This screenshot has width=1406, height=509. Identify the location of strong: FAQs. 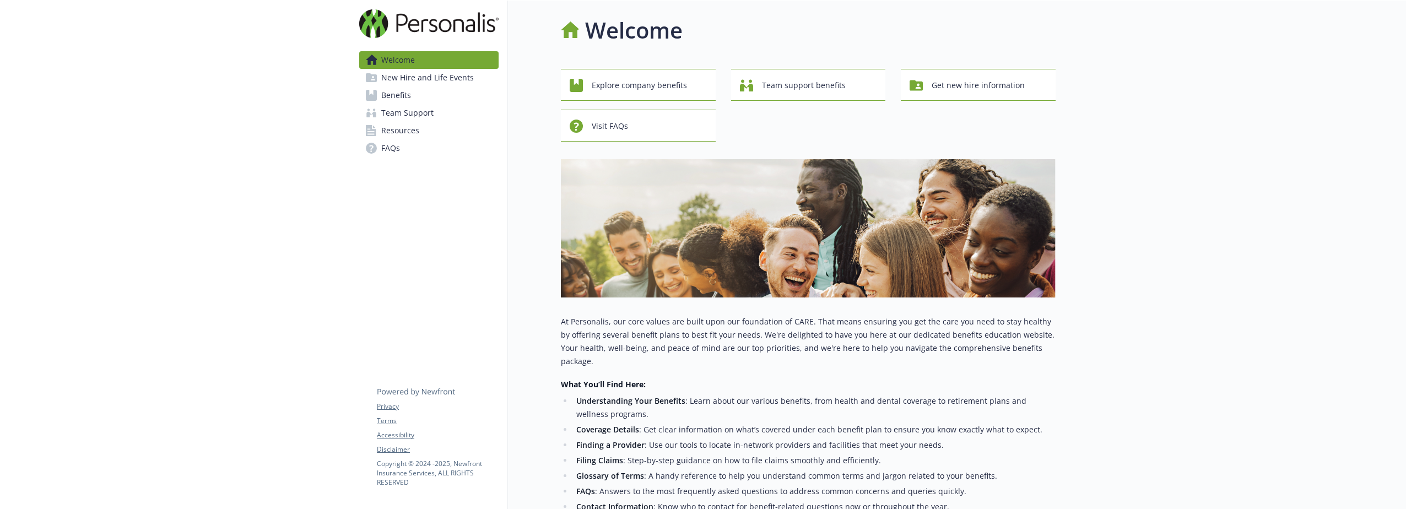
(586, 491).